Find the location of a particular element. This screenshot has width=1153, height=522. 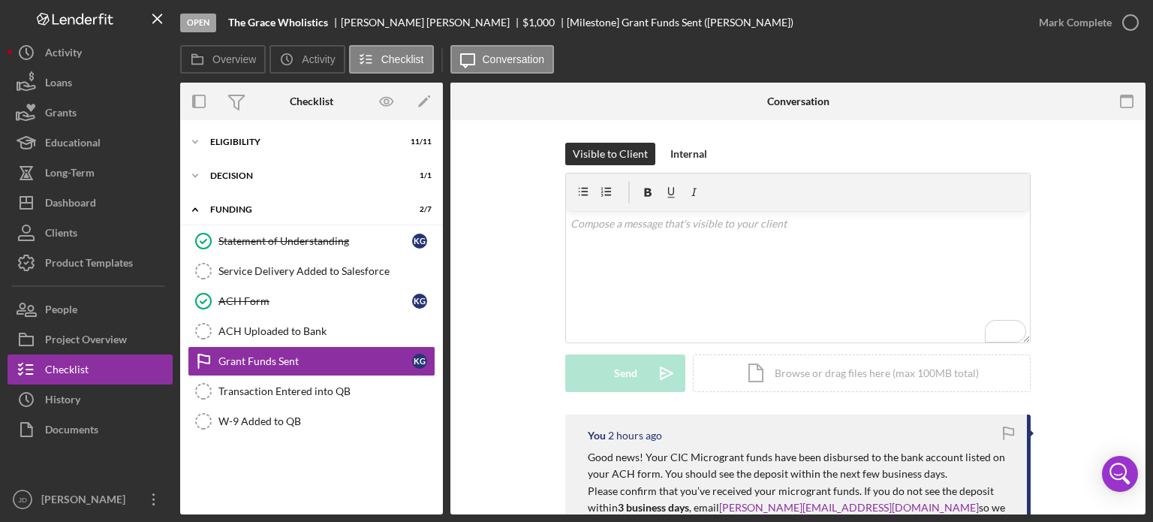

button: Product Templates is located at coordinates (90, 263).